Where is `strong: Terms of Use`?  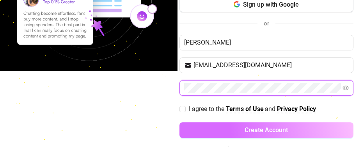 strong: Terms of Use is located at coordinates (245, 108).